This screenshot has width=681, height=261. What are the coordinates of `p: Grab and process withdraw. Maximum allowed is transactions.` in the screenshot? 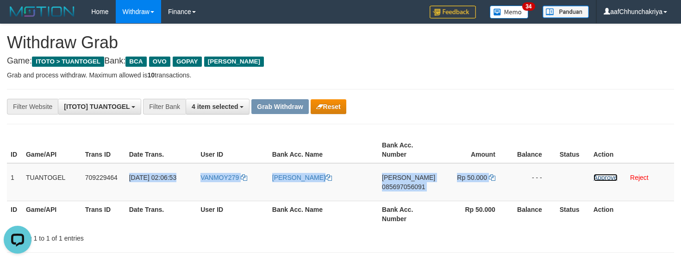 It's located at (340, 75).